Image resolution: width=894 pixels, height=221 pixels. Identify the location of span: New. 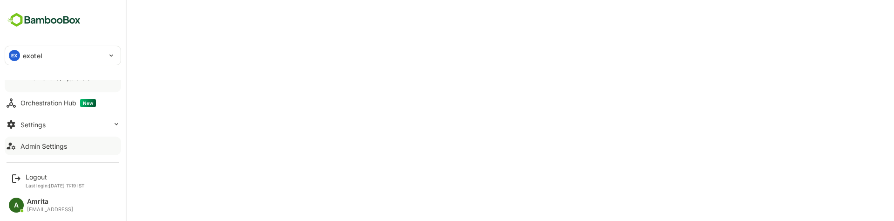
(88, 103).